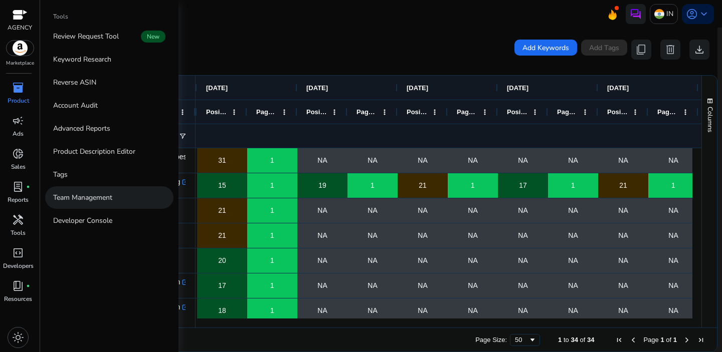 The width and height of the screenshot is (722, 352). What do you see at coordinates (525, 340) in the screenshot?
I see `div: Page Size` at bounding box center [525, 340].